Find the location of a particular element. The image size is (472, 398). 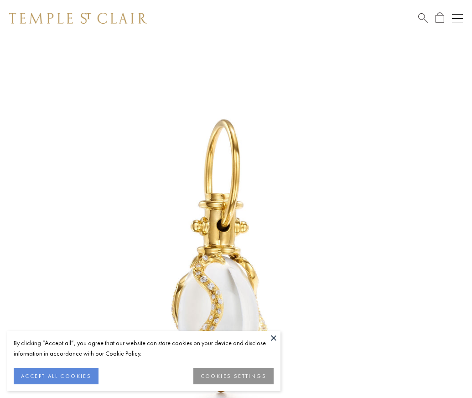

a: Open Shopping Bag is located at coordinates (439, 18).